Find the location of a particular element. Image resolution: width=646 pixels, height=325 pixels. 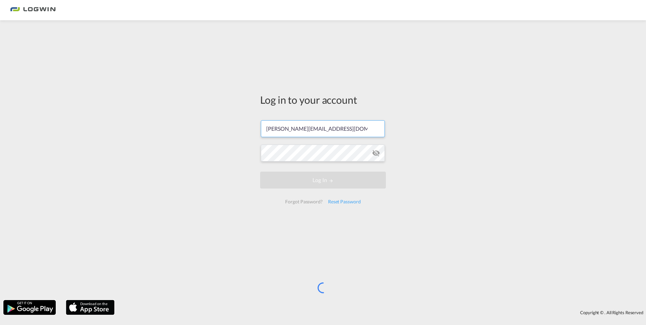

img: bc73a0e0d8c111efacd525e4c8ad7d32.png is located at coordinates (33, 10).